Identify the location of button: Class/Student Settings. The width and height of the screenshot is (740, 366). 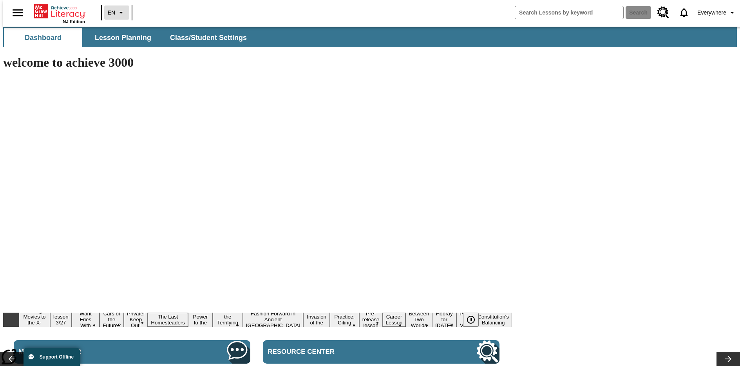
(208, 38).